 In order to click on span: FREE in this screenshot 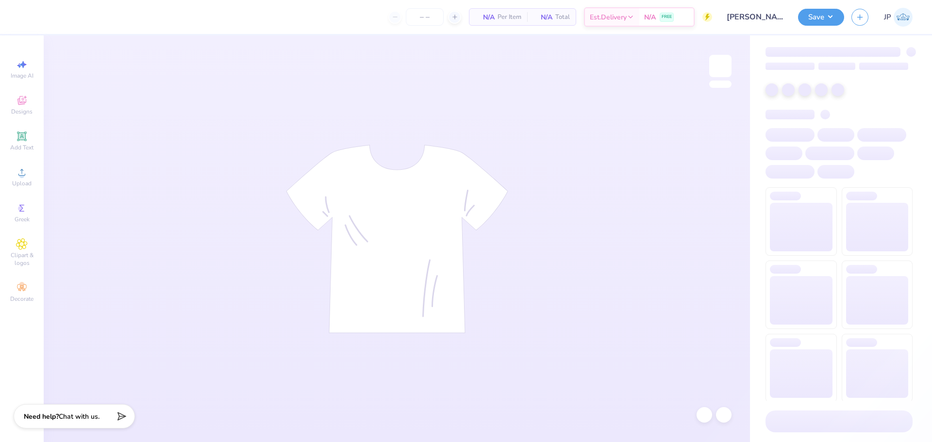, I will do `click(667, 17)`.